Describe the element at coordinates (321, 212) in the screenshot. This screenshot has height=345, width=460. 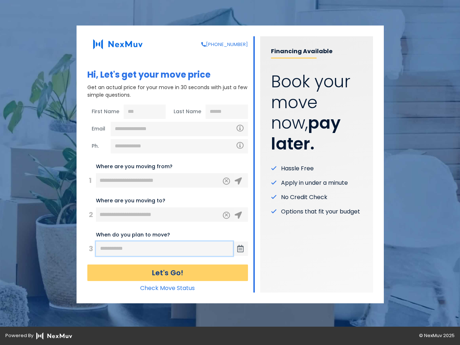
I see `span: Options that fit your budget` at that location.